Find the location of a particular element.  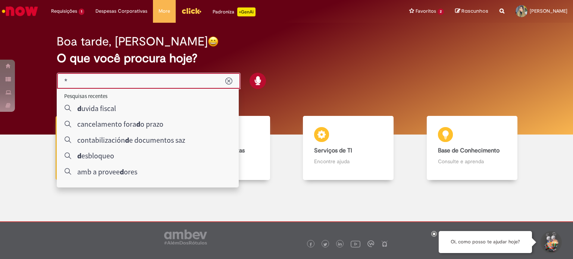

p: Consulte e aprenda is located at coordinates (472, 161).